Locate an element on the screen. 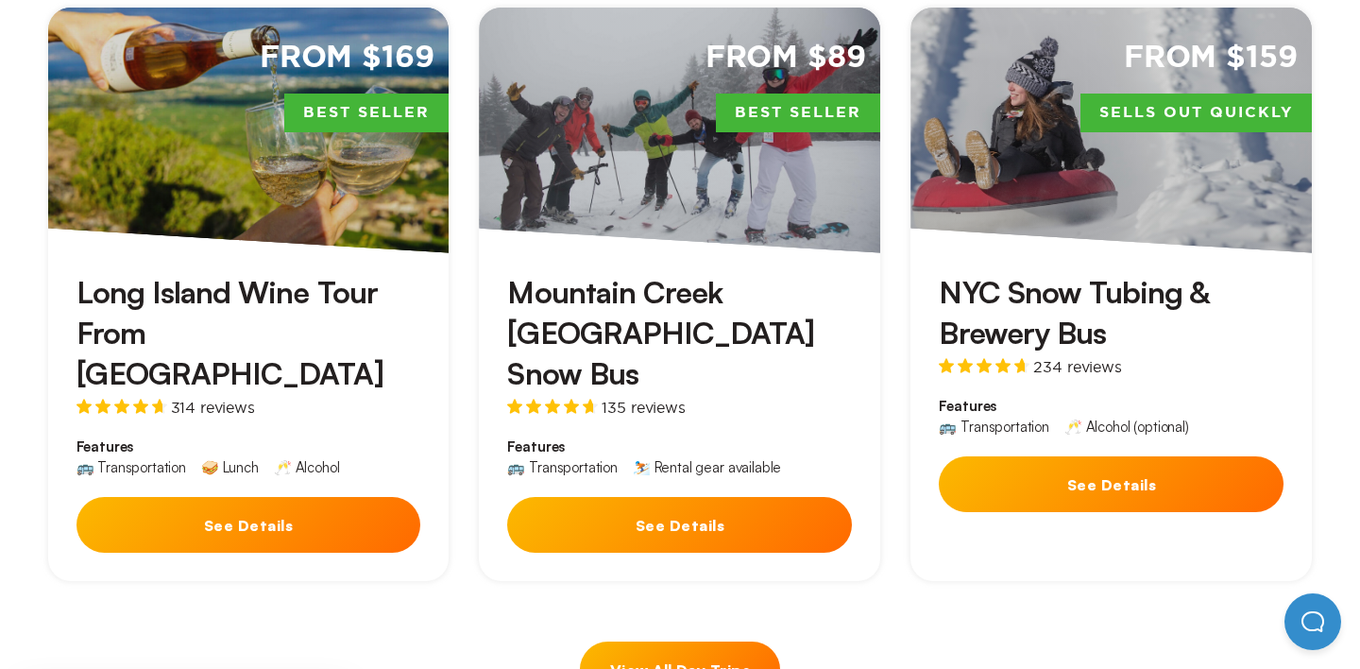  div: 🥪 Lunch is located at coordinates (229, 467).